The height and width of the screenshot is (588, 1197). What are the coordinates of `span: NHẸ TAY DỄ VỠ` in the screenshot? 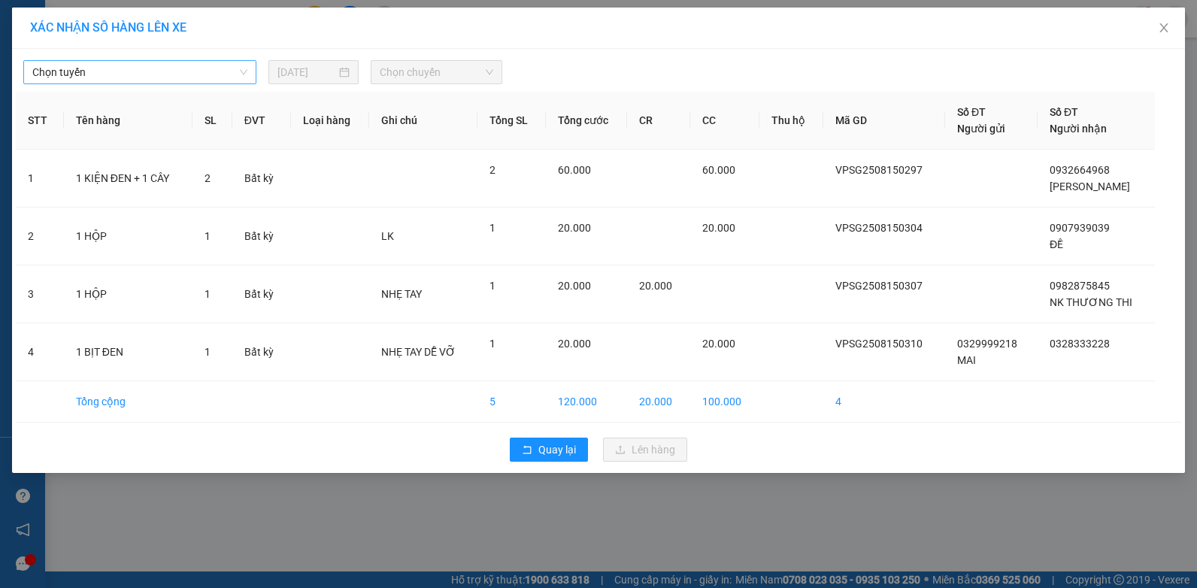 It's located at (418, 352).